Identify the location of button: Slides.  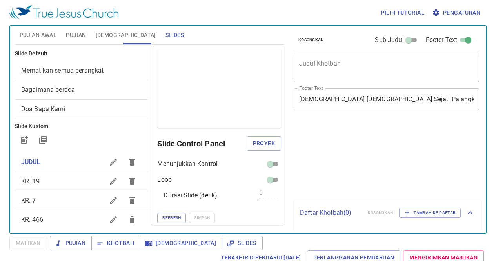
(242, 243).